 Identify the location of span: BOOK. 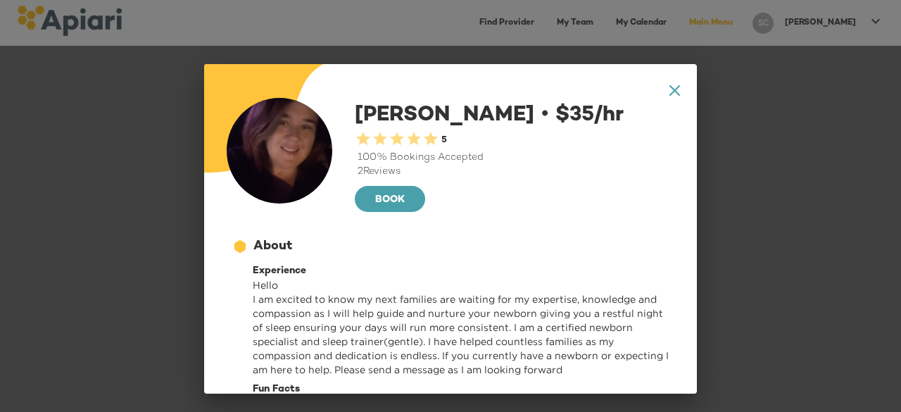
(390, 200).